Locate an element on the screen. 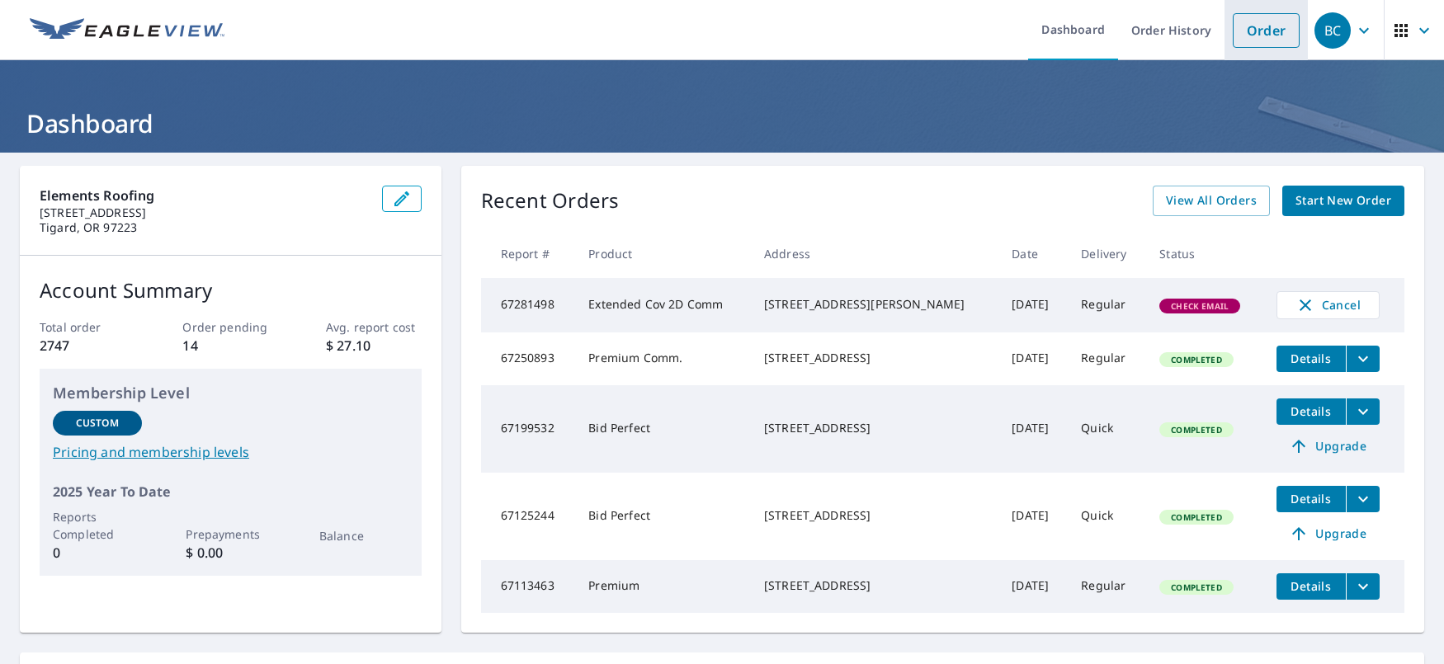  th: Product is located at coordinates (662, 253).